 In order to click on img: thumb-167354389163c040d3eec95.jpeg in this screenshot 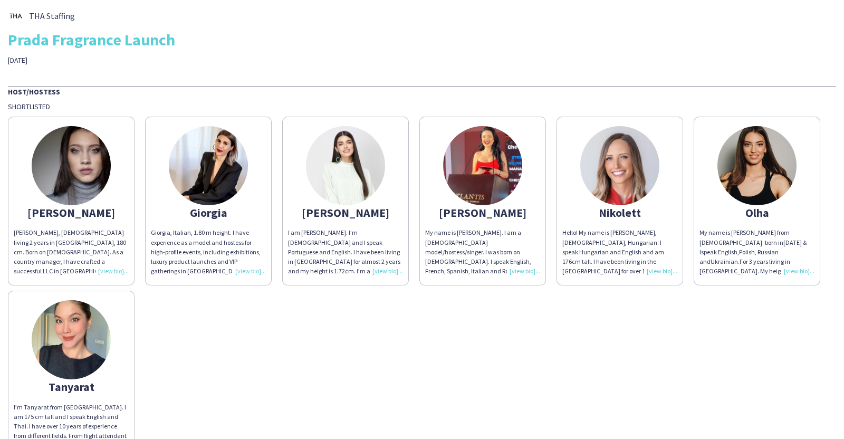, I will do `click(208, 166)`.